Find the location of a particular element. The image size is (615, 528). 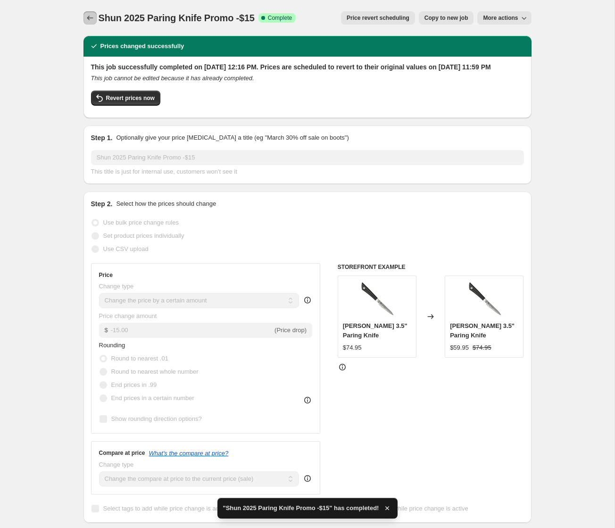

span: Use CSV upload is located at coordinates (126, 249).